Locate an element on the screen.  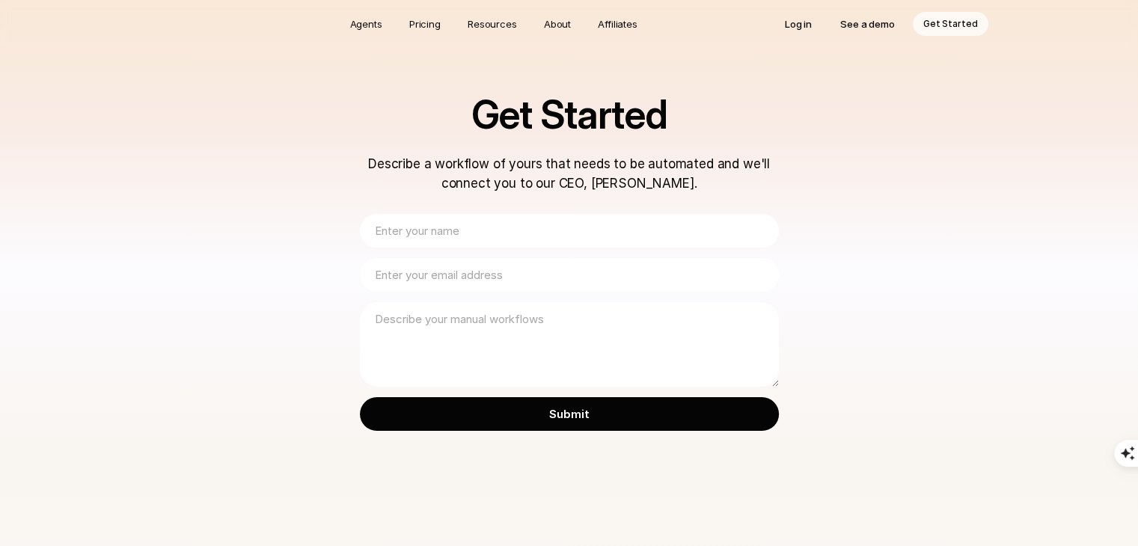
a: Pricing is located at coordinates (425, 24).